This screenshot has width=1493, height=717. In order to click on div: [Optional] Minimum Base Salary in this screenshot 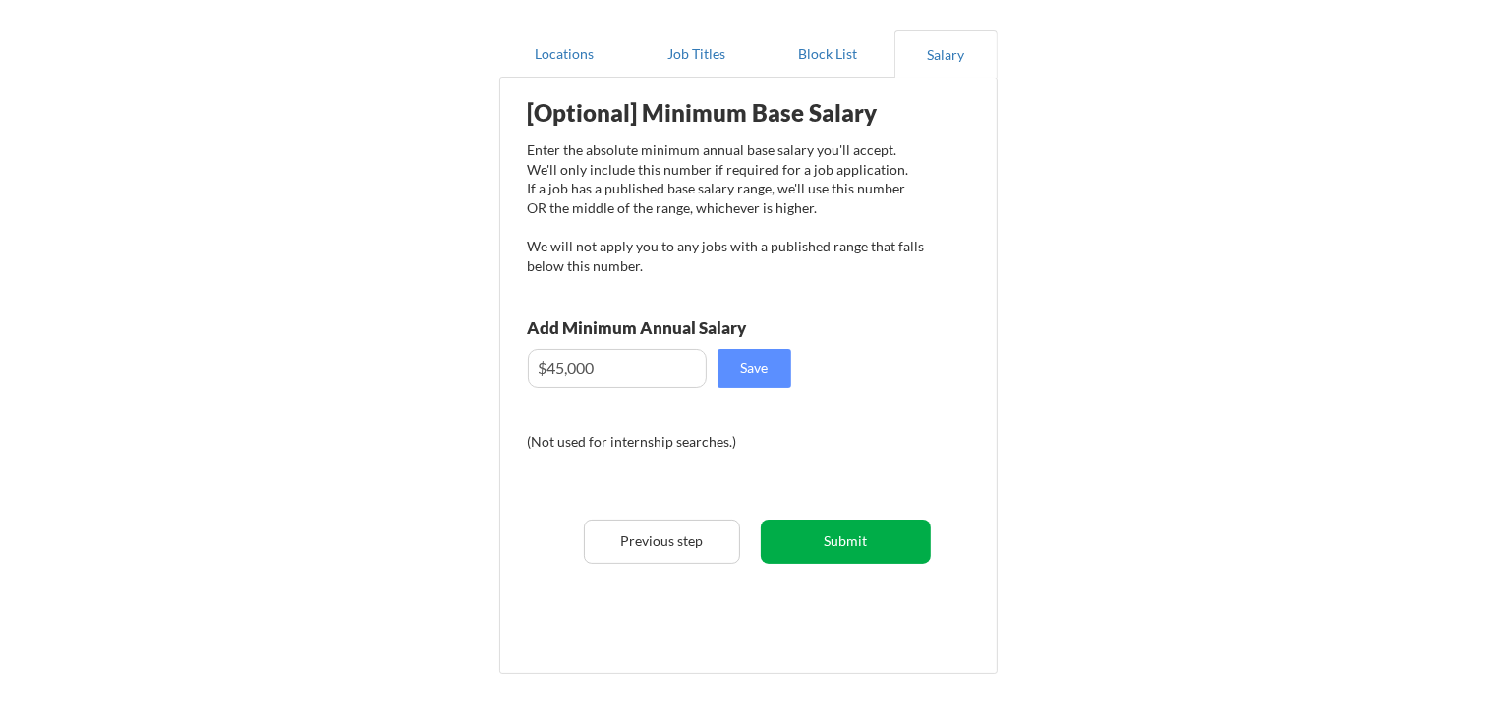, I will do `click(726, 113)`.